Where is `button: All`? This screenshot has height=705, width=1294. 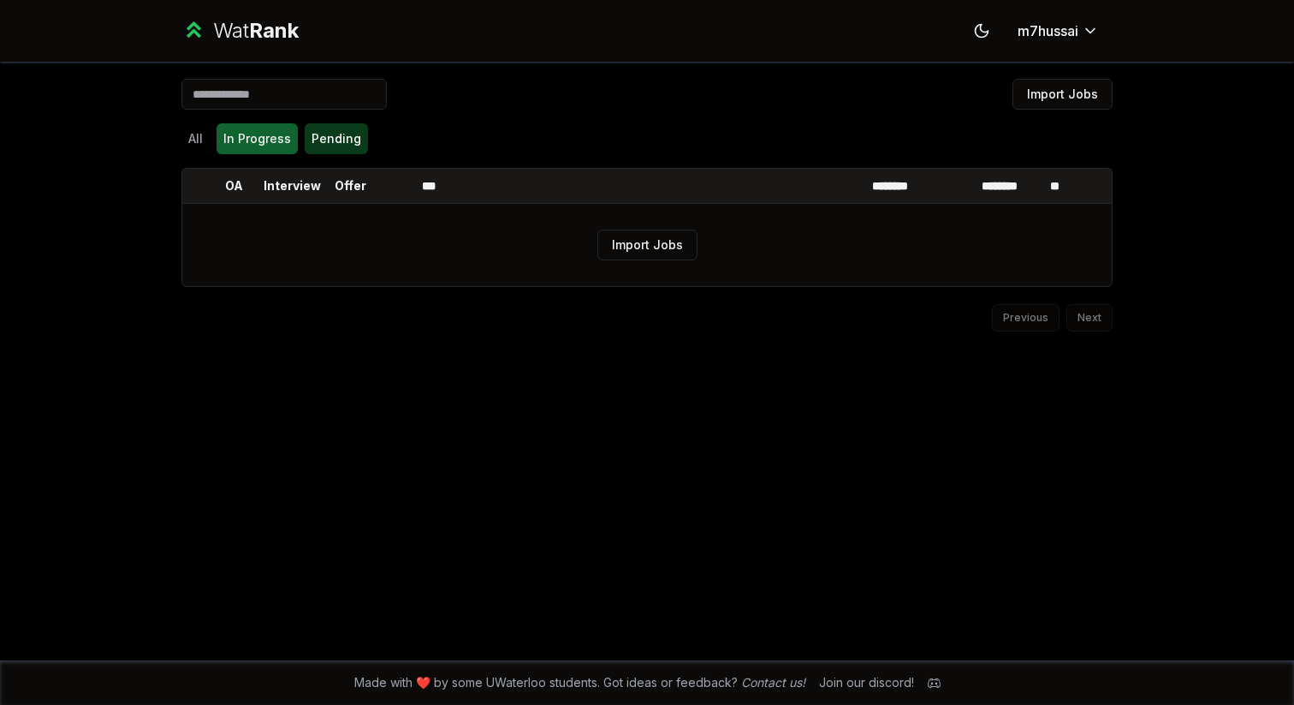
button: All is located at coordinates (195, 139).